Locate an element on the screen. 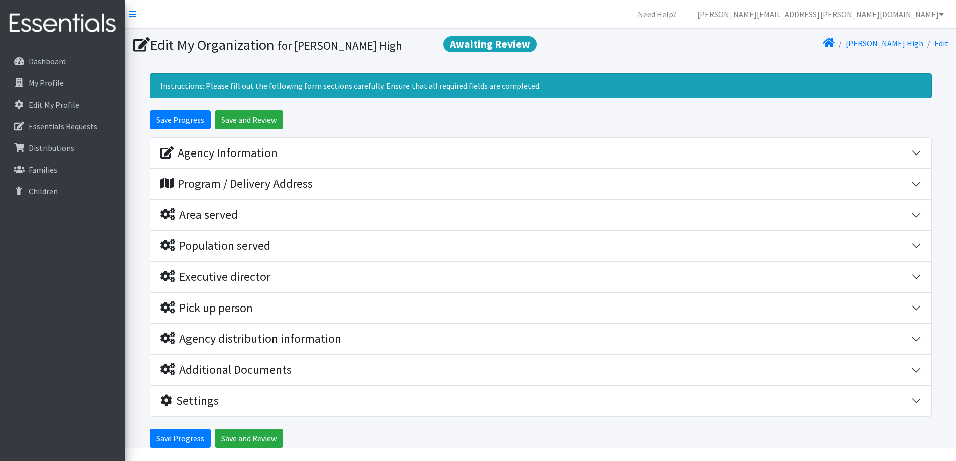 The image size is (956, 461). a: Edit My Profile is located at coordinates (63, 105).